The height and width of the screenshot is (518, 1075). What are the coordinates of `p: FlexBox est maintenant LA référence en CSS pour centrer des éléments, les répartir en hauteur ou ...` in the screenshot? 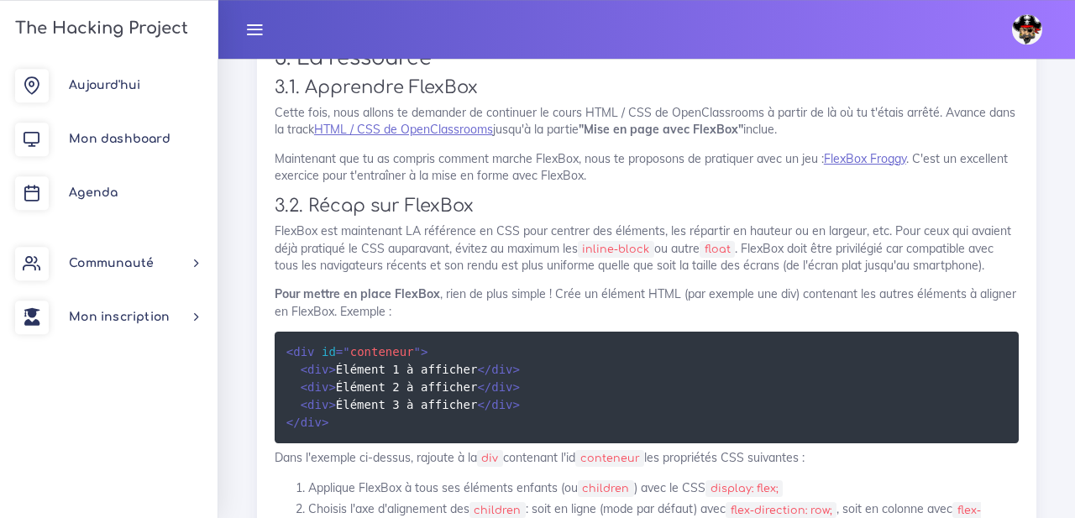 It's located at (646, 248).